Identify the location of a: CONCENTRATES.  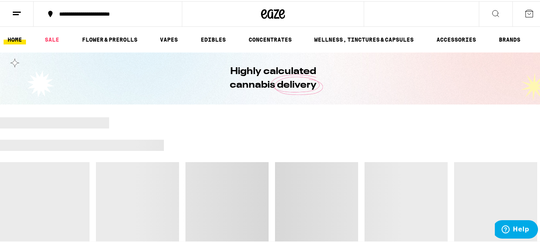
(270, 38).